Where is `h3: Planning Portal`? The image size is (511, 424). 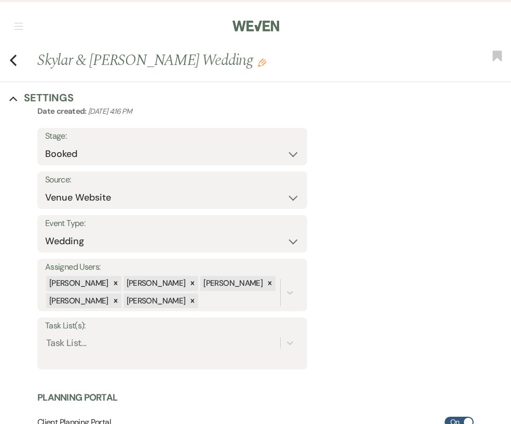 h3: Planning Portal is located at coordinates (77, 397).